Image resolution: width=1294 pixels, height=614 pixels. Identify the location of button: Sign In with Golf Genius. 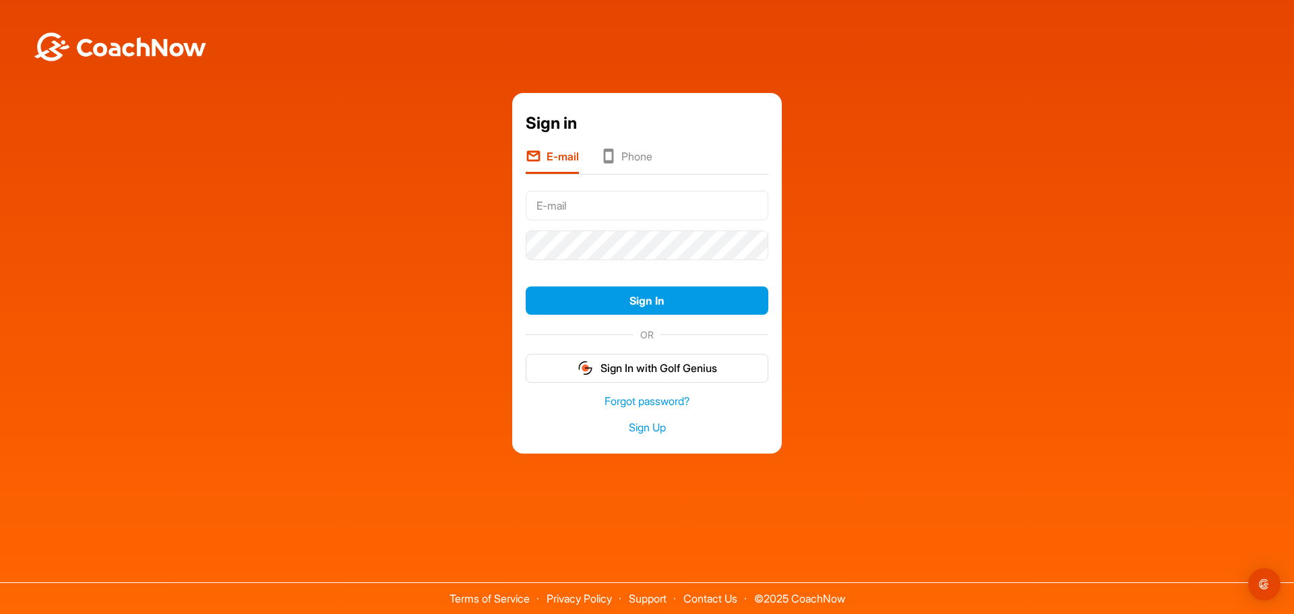
(647, 368).